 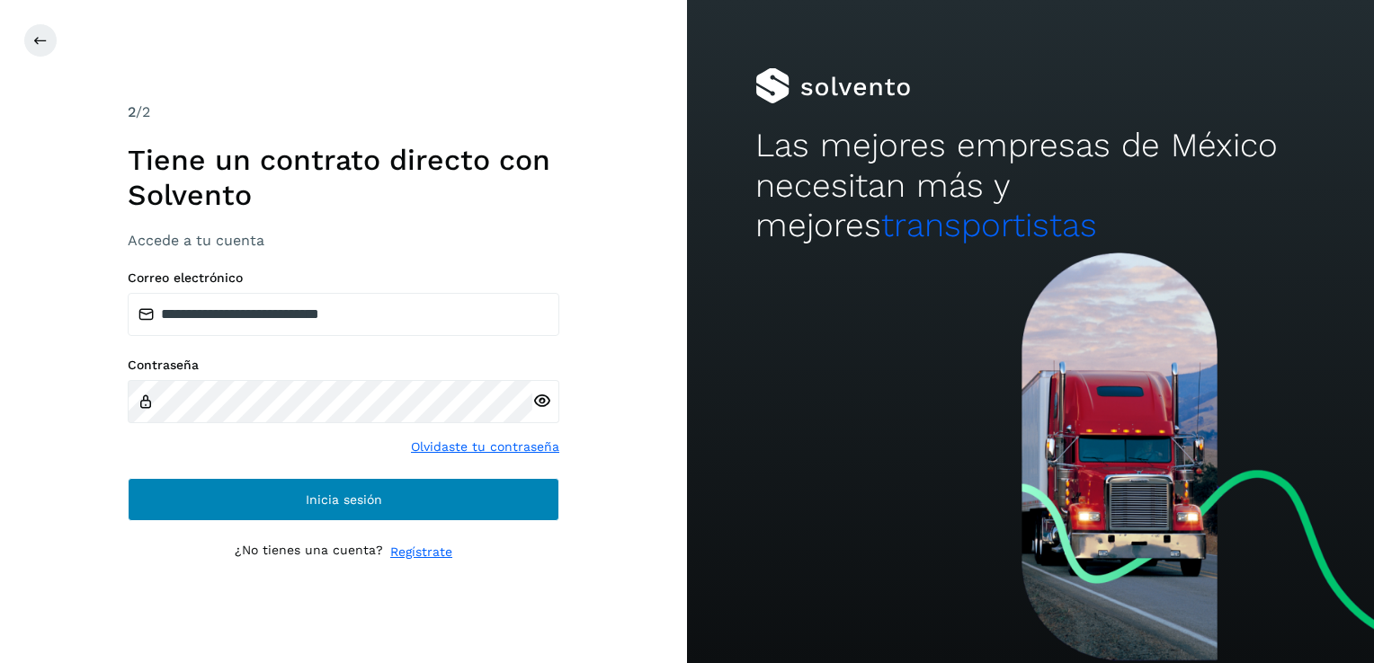 I want to click on h1: Tiene un contrato directo con Solvento, so click(x=343, y=177).